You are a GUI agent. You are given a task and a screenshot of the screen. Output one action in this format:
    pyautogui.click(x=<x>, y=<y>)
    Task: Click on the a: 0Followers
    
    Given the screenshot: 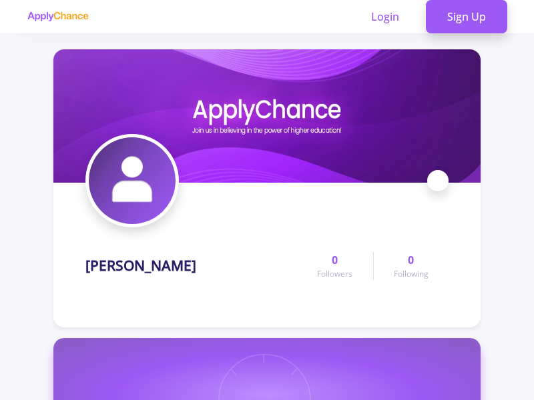 What is the action you would take?
    pyautogui.click(x=334, y=266)
    